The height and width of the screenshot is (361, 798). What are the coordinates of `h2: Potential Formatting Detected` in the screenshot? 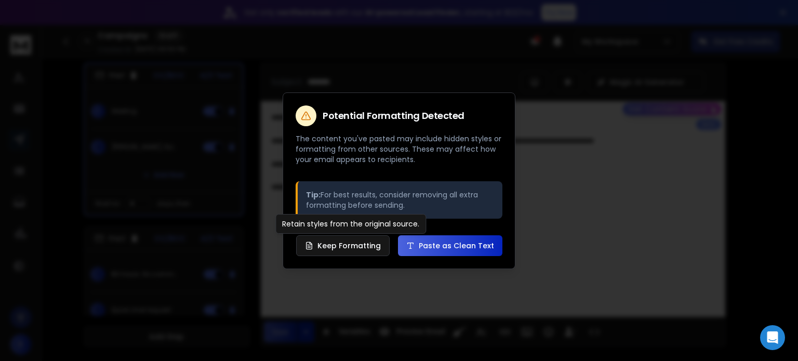 It's located at (393, 116).